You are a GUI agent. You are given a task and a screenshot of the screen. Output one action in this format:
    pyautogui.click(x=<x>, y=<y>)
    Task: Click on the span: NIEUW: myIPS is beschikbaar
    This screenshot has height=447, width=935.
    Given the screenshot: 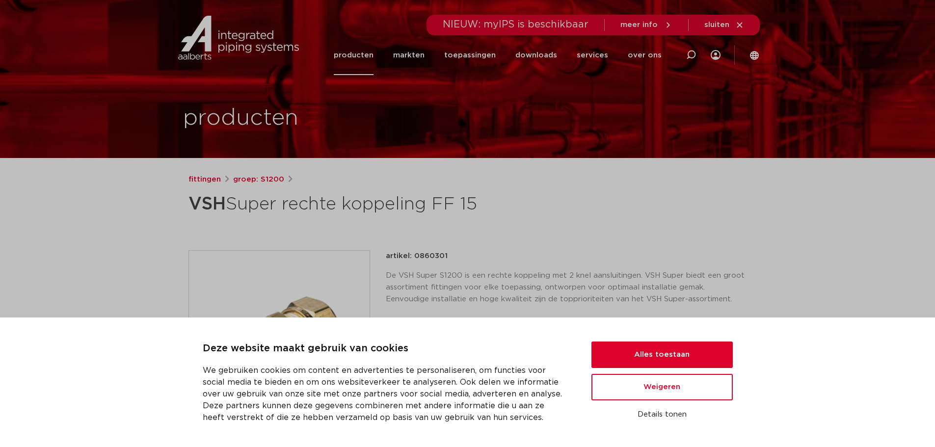 What is the action you would take?
    pyautogui.click(x=515, y=25)
    